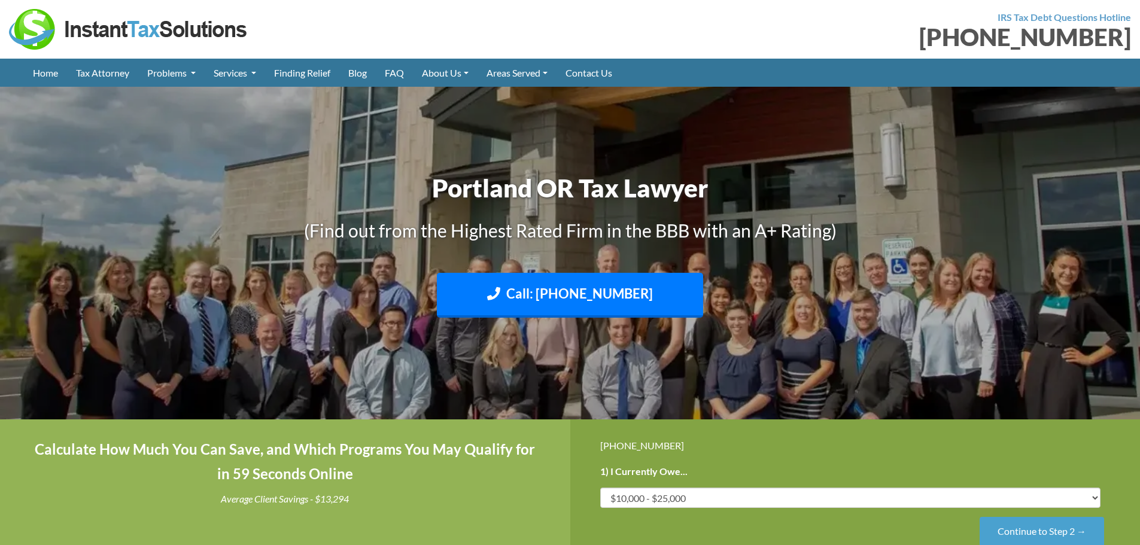 This screenshot has height=545, width=1140. What do you see at coordinates (45, 72) in the screenshot?
I see `a: Home` at bounding box center [45, 72].